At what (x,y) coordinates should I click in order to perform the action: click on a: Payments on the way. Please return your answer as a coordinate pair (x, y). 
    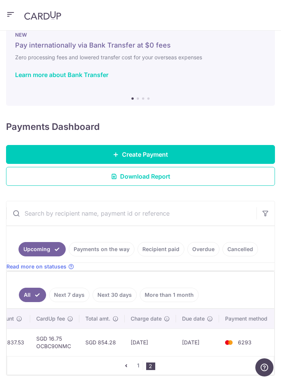
    Looking at the image, I should click on (101, 249).